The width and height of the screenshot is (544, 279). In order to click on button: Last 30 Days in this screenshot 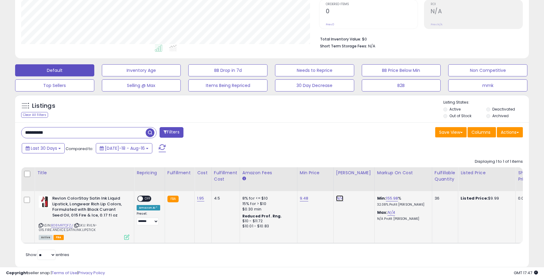, I will do `click(43, 148)`.